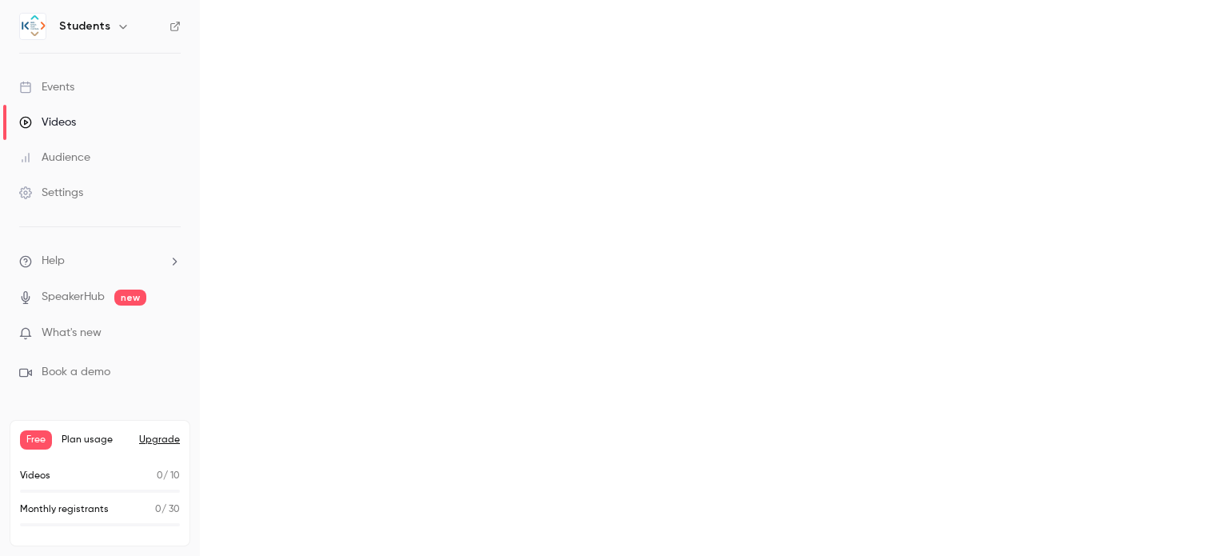 Image resolution: width=1228 pixels, height=556 pixels. What do you see at coordinates (159, 440) in the screenshot?
I see `button: Upgrade` at bounding box center [159, 440].